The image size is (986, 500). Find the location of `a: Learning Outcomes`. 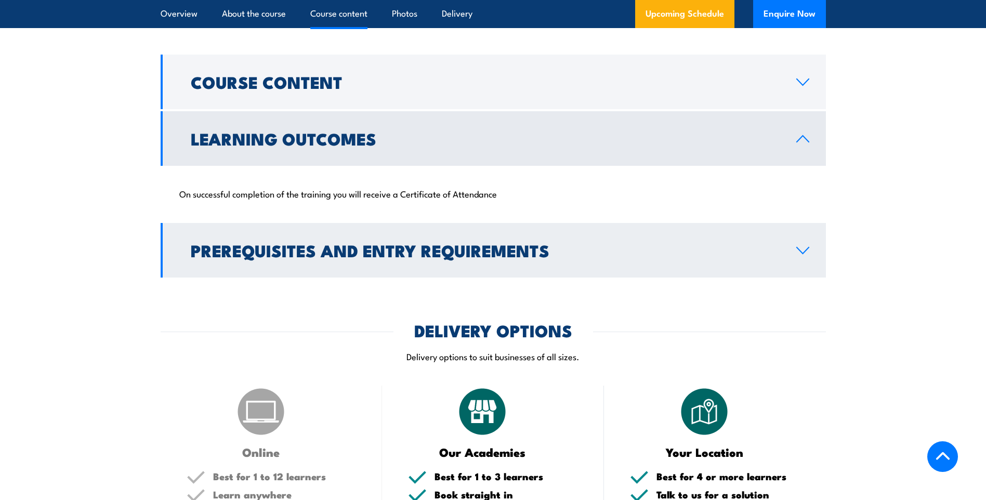

a: Learning Outcomes is located at coordinates (493, 138).